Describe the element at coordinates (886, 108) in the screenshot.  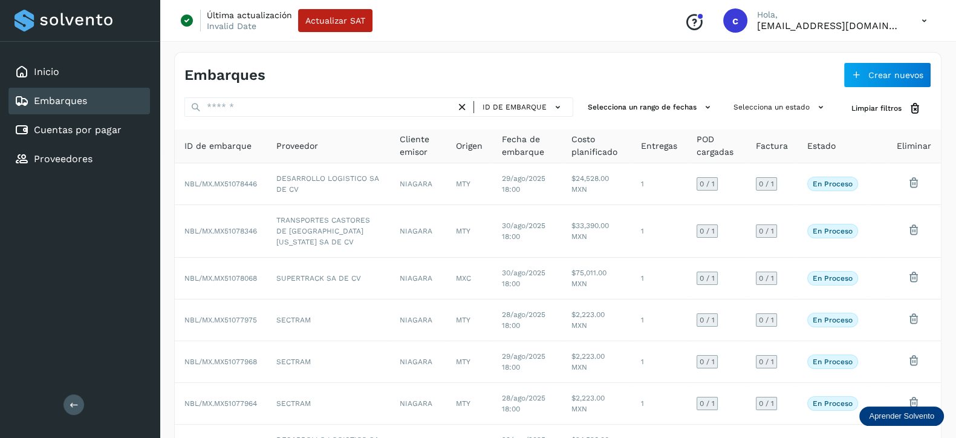
I see `button: Limpiar filtros` at that location.